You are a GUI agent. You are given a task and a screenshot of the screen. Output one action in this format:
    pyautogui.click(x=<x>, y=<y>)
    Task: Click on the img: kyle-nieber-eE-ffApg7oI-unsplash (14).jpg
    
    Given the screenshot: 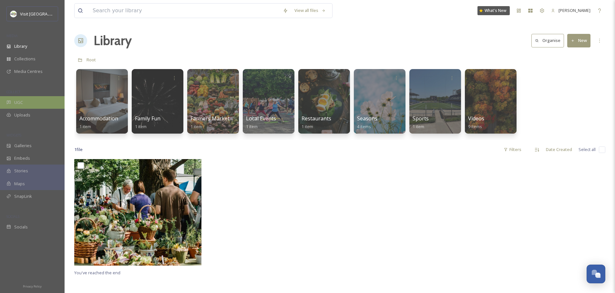 What is the action you would take?
    pyautogui.click(x=138, y=212)
    